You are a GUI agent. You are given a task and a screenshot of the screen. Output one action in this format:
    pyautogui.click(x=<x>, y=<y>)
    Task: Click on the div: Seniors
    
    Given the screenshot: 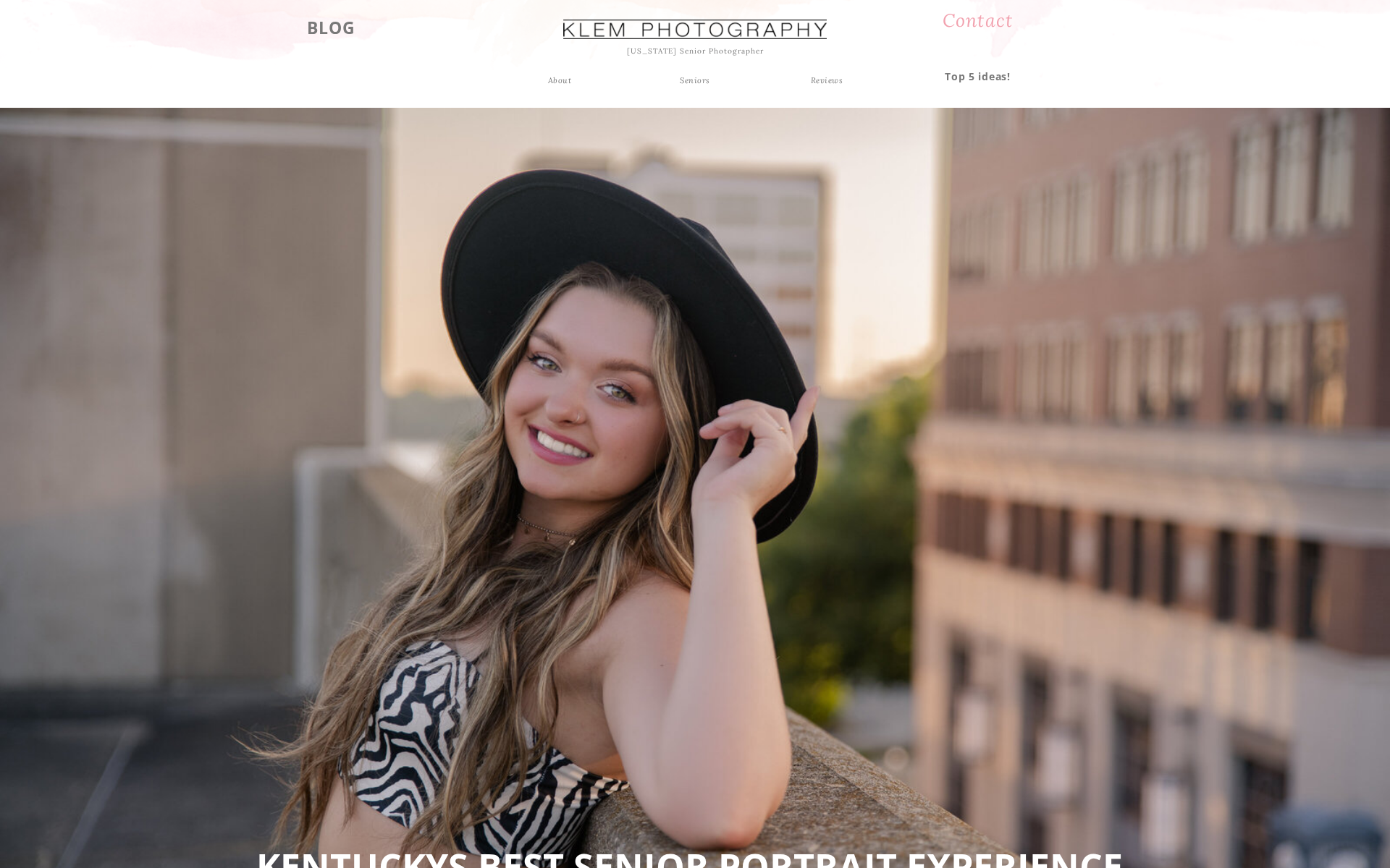 What is the action you would take?
    pyautogui.click(x=695, y=80)
    